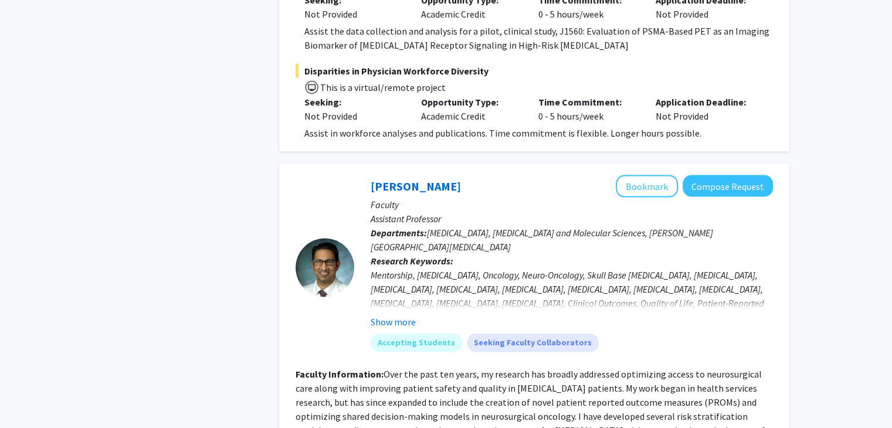 The width and height of the screenshot is (892, 428). What do you see at coordinates (471, 109) in the screenshot?
I see `div: Academic Credit` at bounding box center [471, 109].